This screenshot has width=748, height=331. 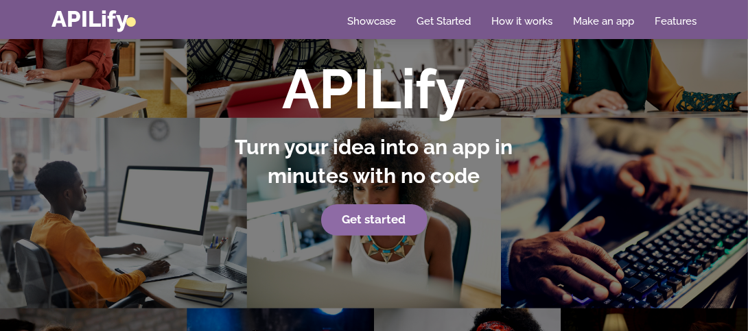 I want to click on strong: APILify, so click(x=374, y=89).